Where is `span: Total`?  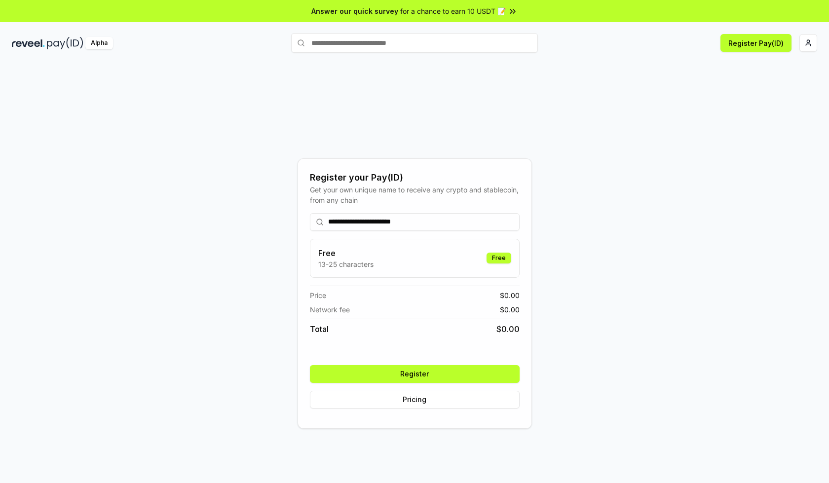 span: Total is located at coordinates (319, 329).